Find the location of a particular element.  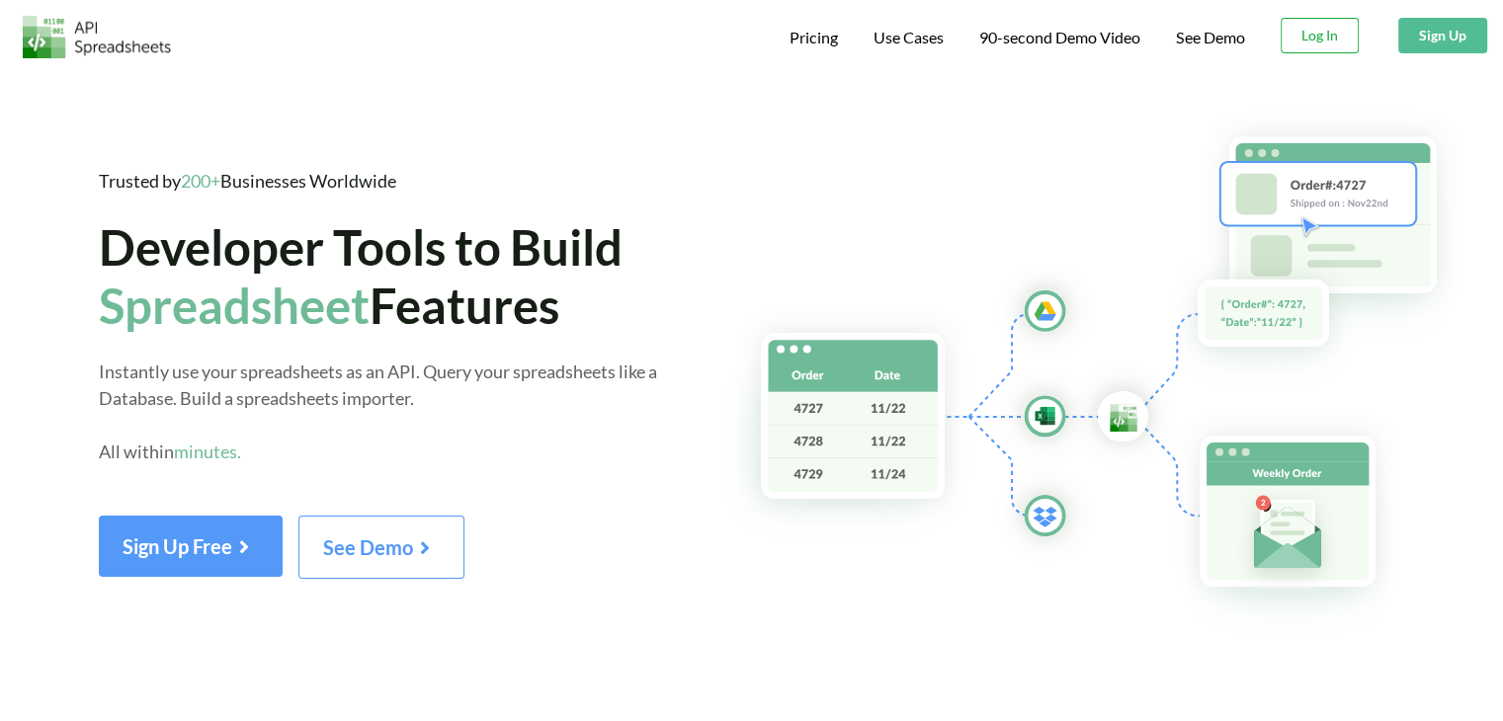

span: See Demo is located at coordinates (381, 547).